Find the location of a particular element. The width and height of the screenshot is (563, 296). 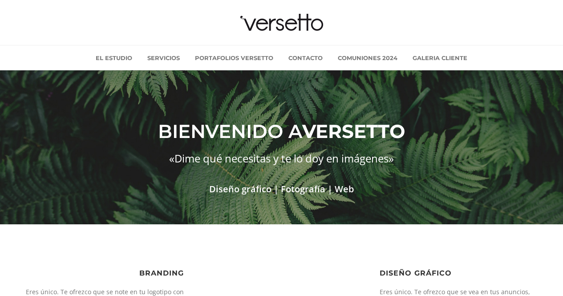

strong: Versetto is located at coordinates (353, 131).